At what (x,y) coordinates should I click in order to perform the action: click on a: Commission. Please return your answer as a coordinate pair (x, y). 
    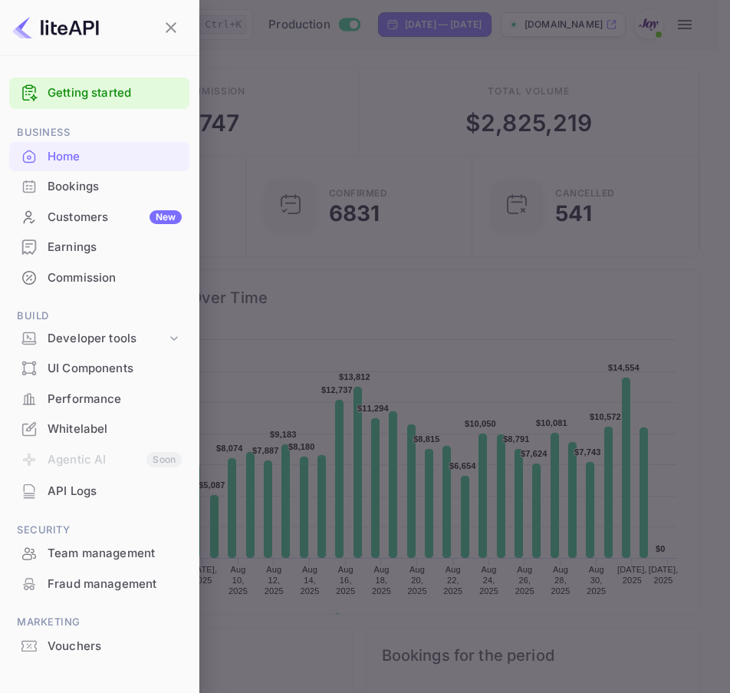
    Looking at the image, I should click on (99, 277).